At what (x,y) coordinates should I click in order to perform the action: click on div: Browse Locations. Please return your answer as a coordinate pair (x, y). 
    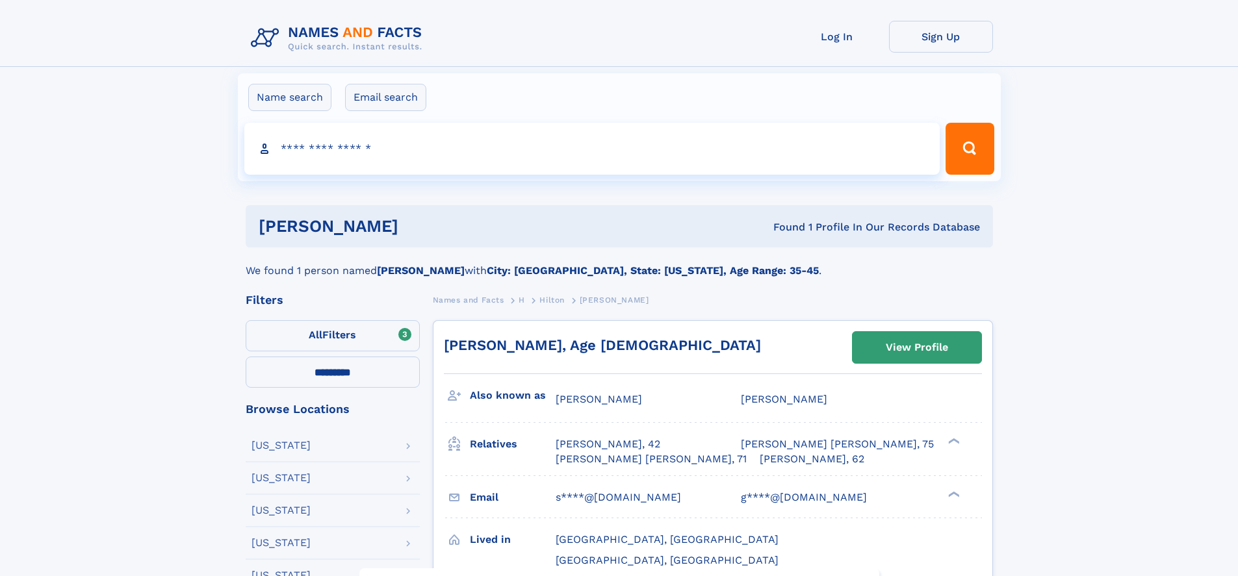
    Looking at the image, I should click on (333, 409).